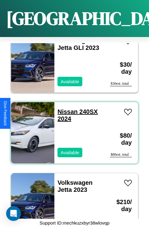 This screenshot has height=227, width=149. What do you see at coordinates (120, 84) in the screenshot?
I see `div: $ 30 est. total` at bounding box center [120, 84].